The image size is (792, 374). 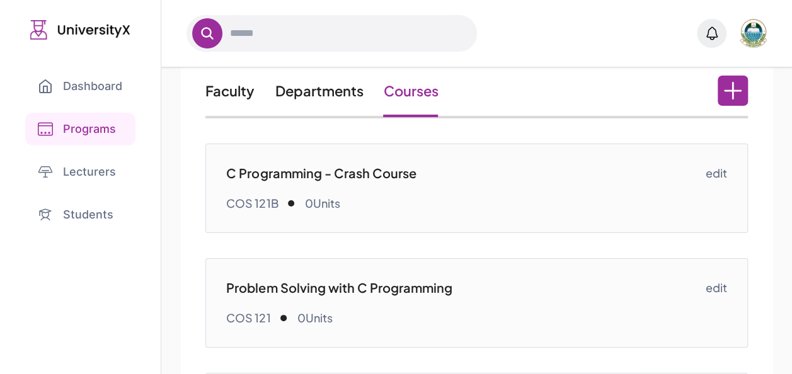 What do you see at coordinates (410, 91) in the screenshot?
I see `a: Courses` at bounding box center [410, 91].